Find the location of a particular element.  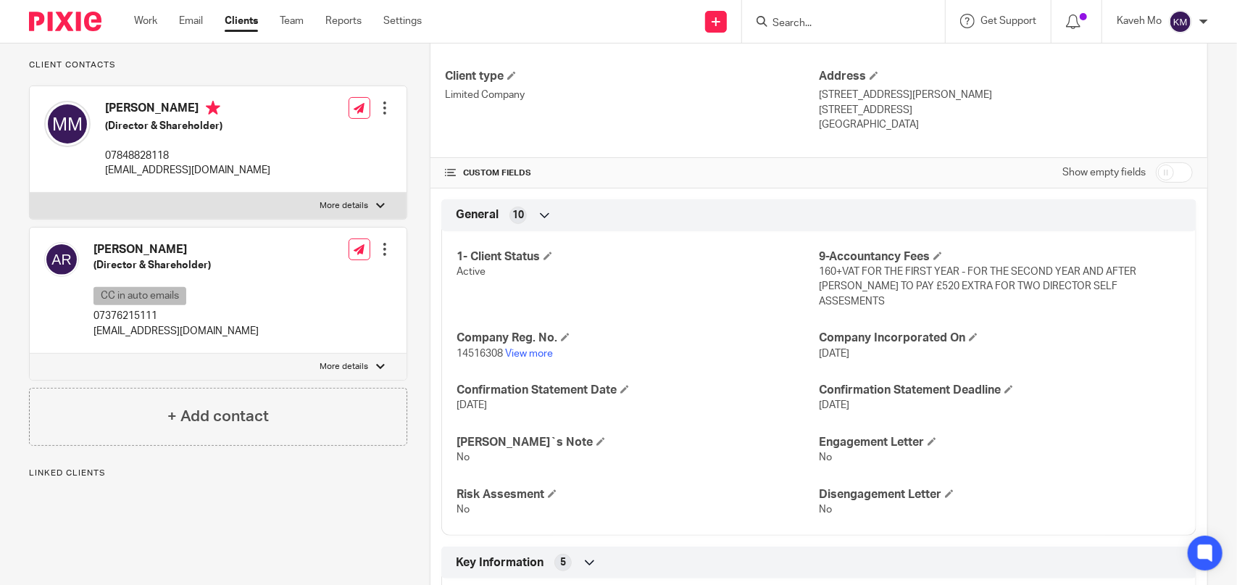

a: View more is located at coordinates (529, 354).